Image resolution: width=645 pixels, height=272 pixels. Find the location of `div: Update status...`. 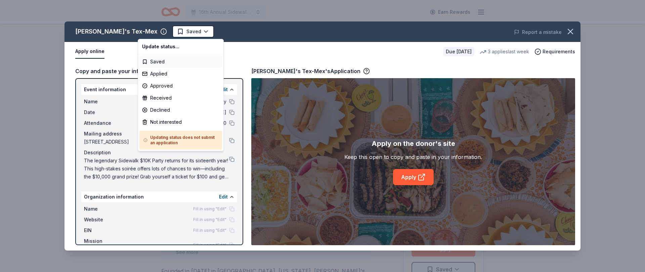

div: Update status... is located at coordinates (181, 47).